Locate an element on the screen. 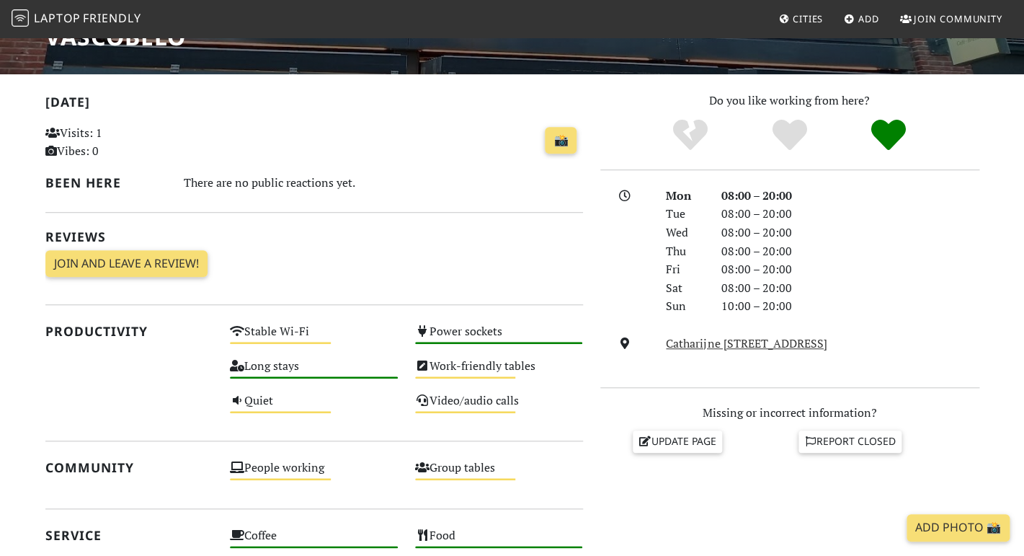 The height and width of the screenshot is (556, 1024). div: Tue is located at coordinates (685, 214).